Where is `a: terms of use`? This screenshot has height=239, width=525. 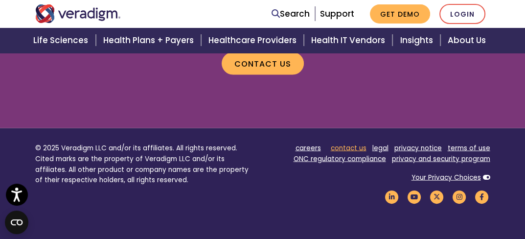 a: terms of use is located at coordinates (469, 148).